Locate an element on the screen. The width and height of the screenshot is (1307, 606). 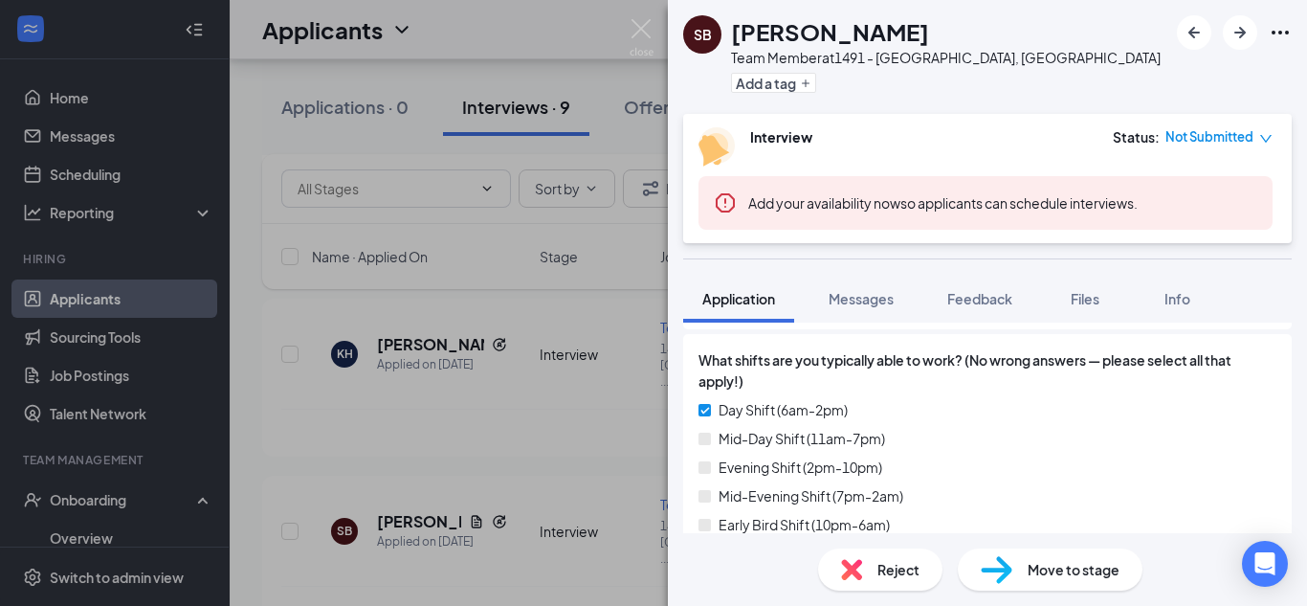
svg: Ellipses is located at coordinates (1280, 33).